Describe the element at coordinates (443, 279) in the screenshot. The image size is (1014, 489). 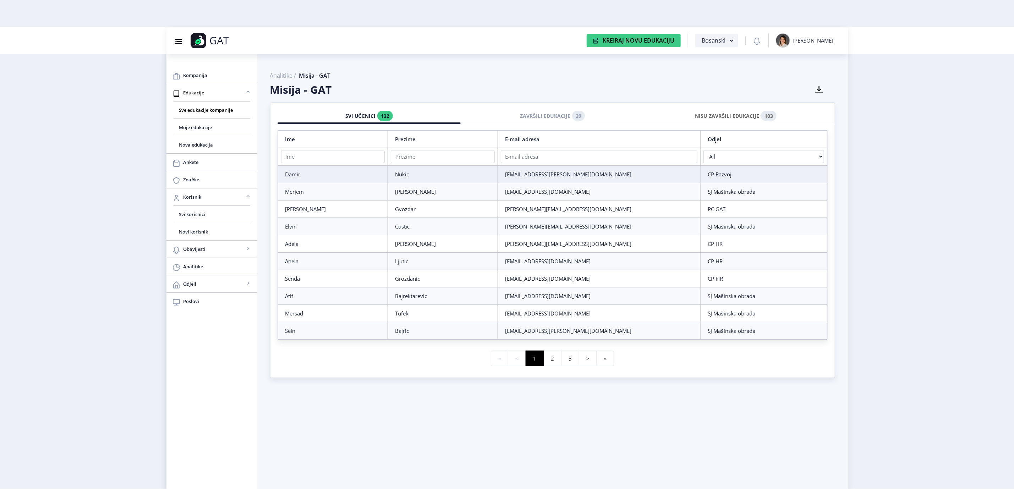
I see `div: Grozdanic` at that location.